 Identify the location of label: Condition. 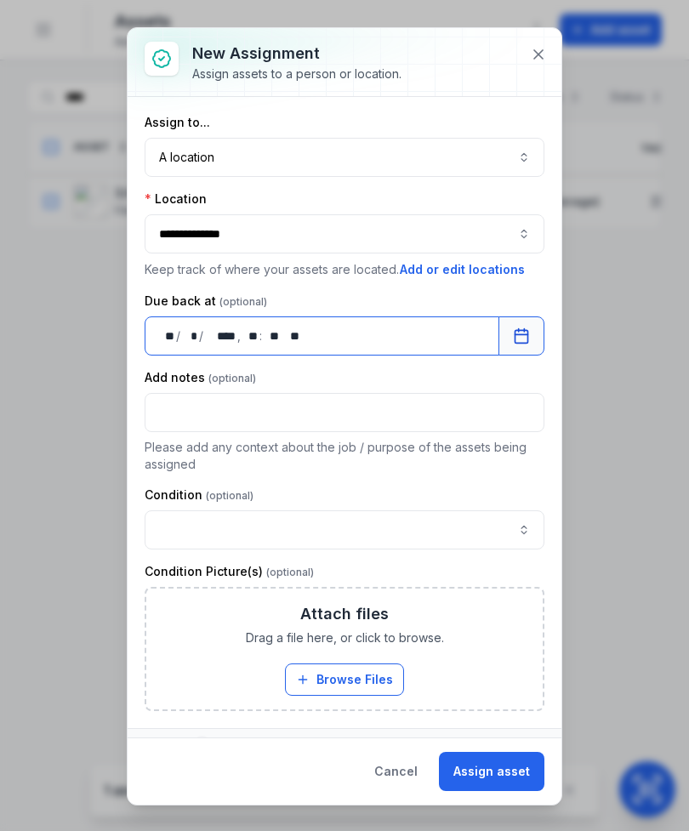
(199, 495).